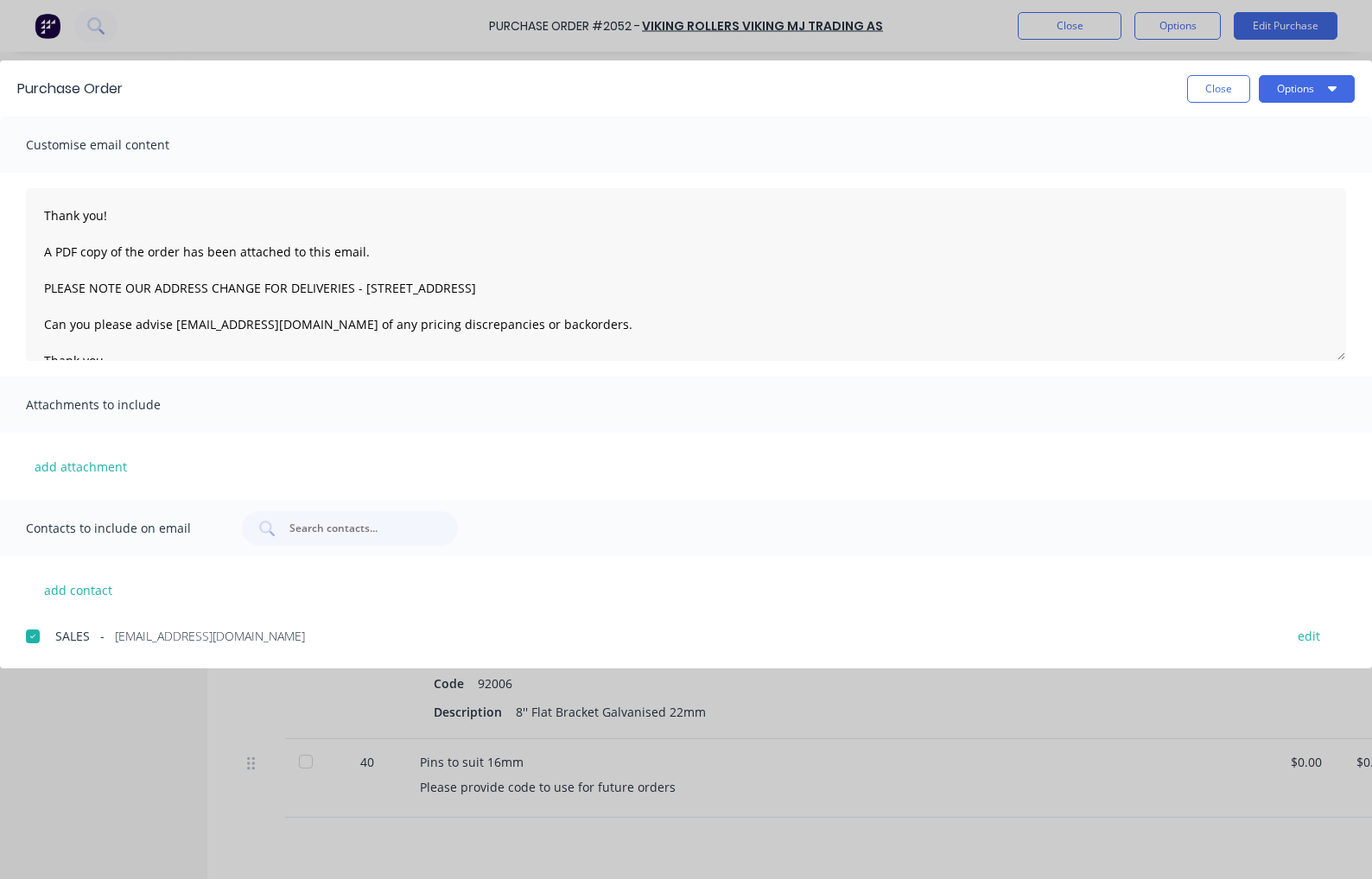  What do you see at coordinates (1218, 89) in the screenshot?
I see `button: Close` at bounding box center [1218, 89].